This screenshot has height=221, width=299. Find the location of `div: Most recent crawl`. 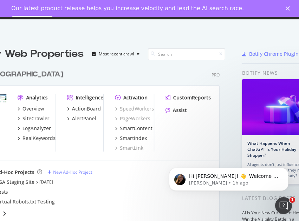

div: Most recent crawl is located at coordinates (116, 54).